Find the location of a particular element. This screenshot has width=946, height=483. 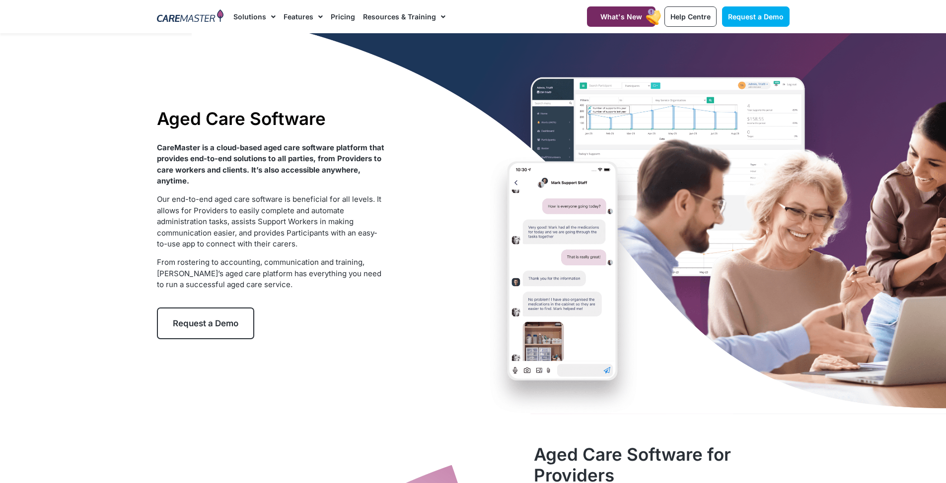

span: What's New is located at coordinates (621, 16).